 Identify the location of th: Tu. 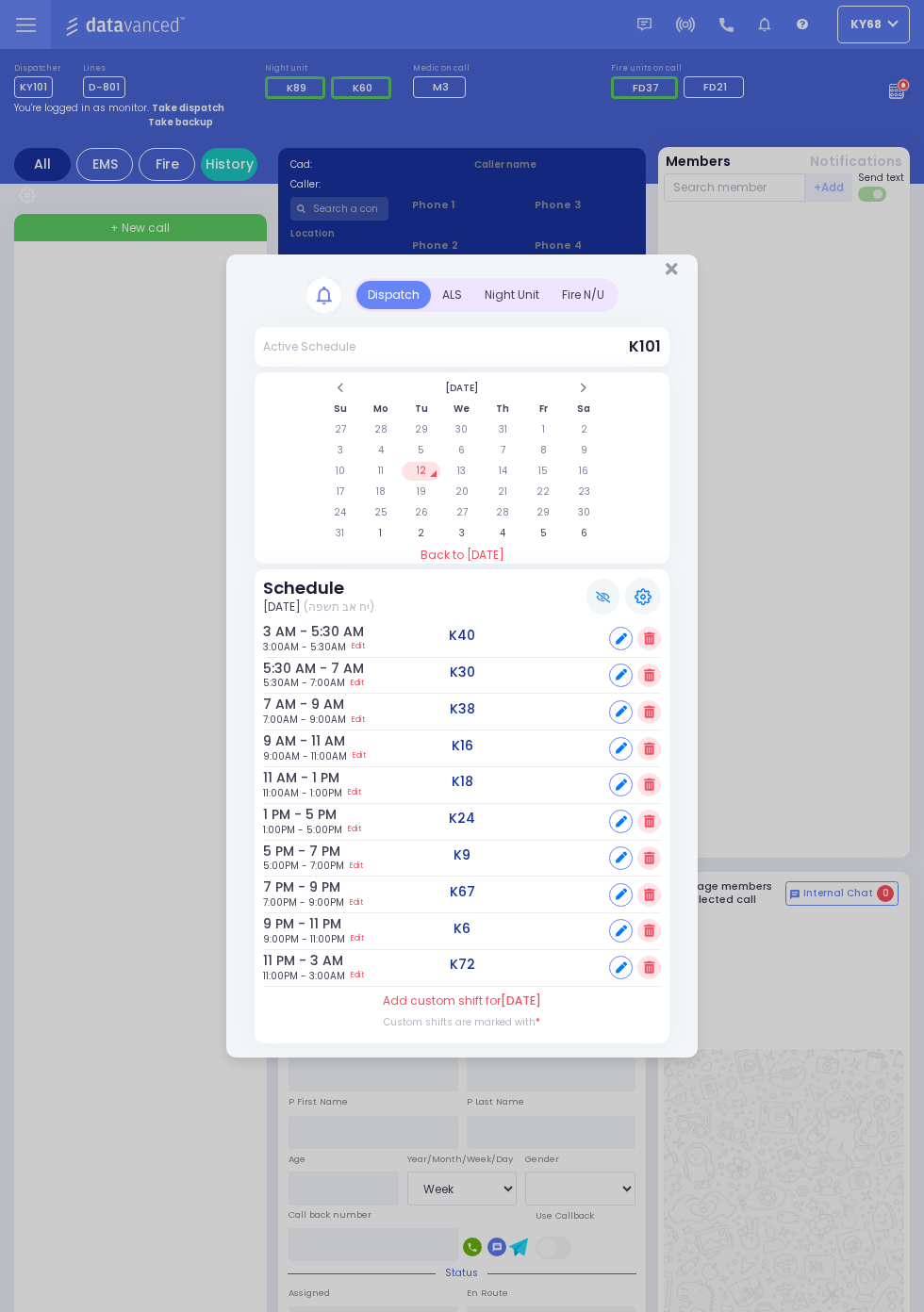
(420, 409).